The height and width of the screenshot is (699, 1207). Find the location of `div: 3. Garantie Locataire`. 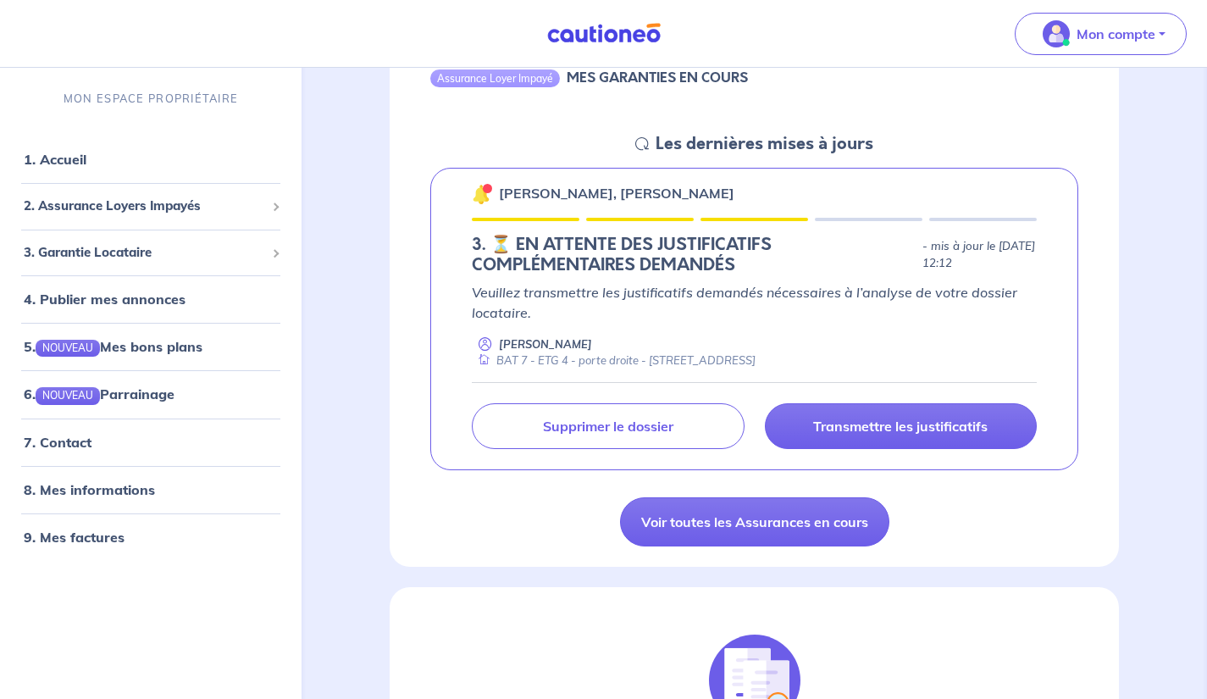

div: 3. Garantie Locataire is located at coordinates (151, 252).